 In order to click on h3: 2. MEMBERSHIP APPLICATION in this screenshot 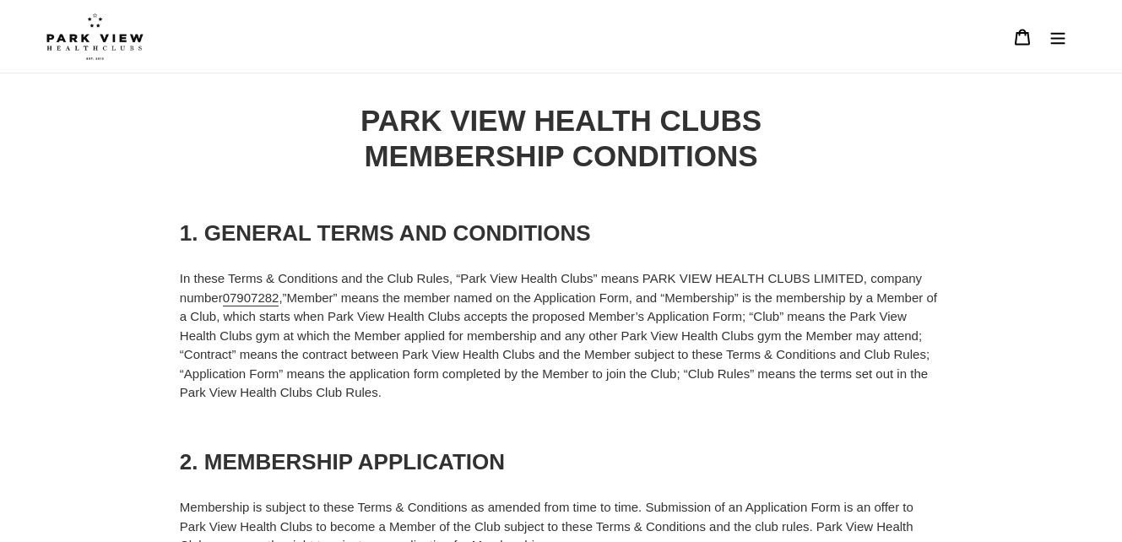, I will do `click(561, 462)`.